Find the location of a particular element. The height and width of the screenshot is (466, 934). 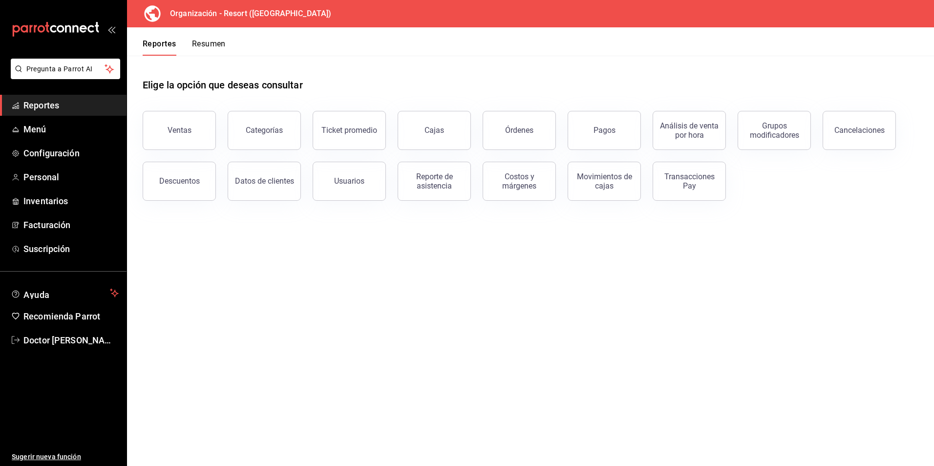

div: Reporte de asistencia is located at coordinates (434, 181).